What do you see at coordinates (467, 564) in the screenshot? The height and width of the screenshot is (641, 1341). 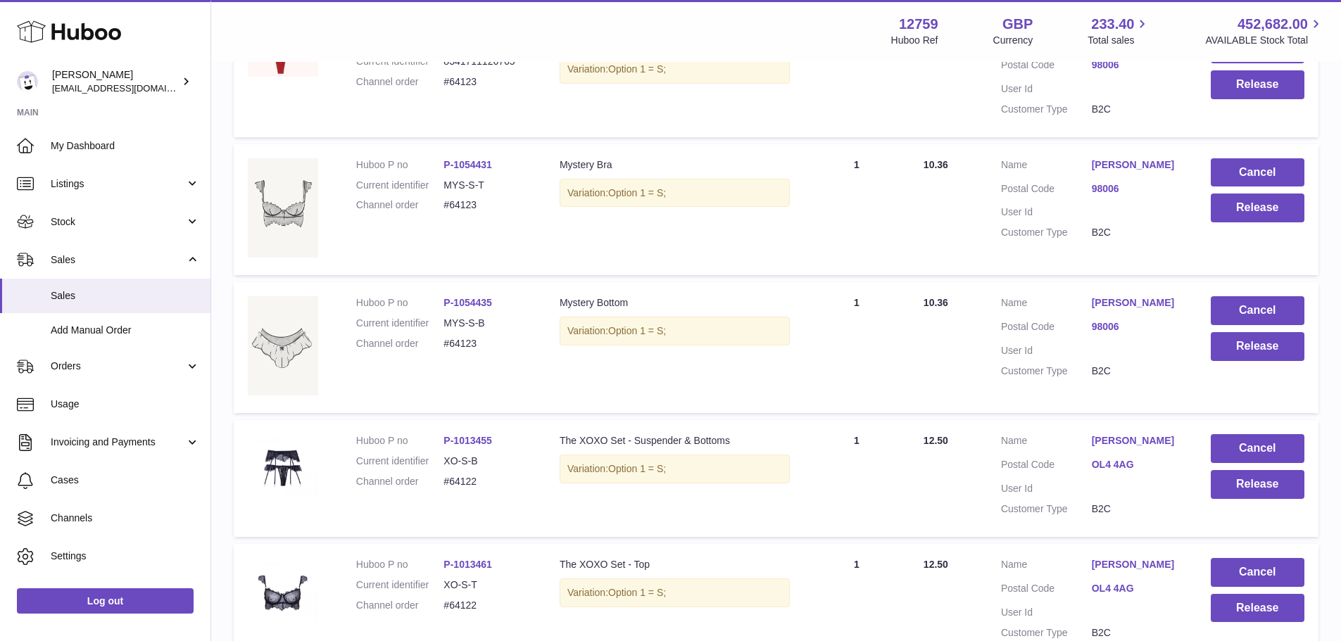 I see `a: P-1013461` at bounding box center [467, 564].